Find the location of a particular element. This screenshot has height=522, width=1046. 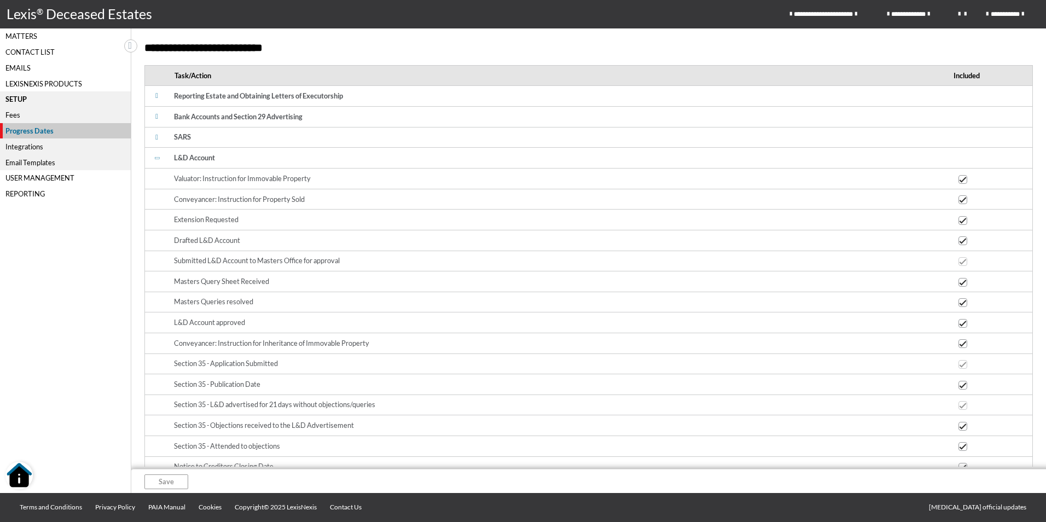

span: Included is located at coordinates (967, 75).